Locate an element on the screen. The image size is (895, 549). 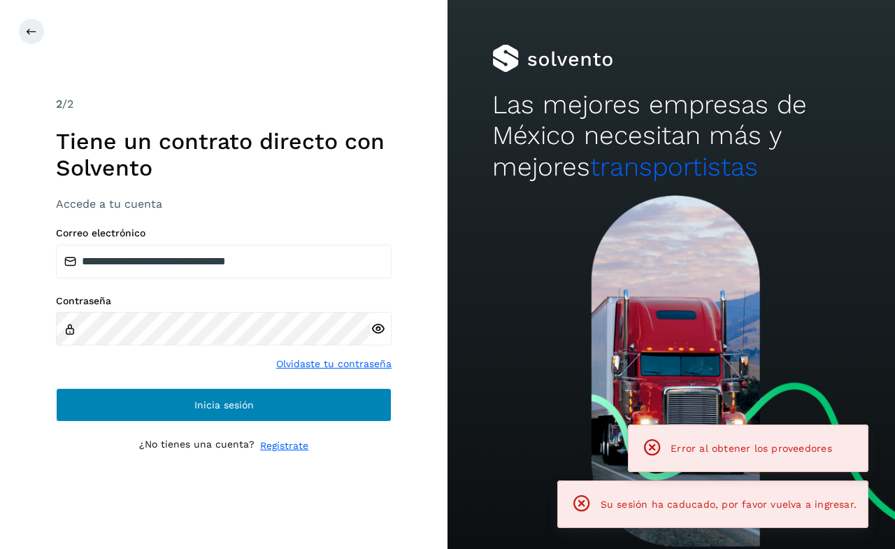
div: /2 is located at coordinates (224, 104).